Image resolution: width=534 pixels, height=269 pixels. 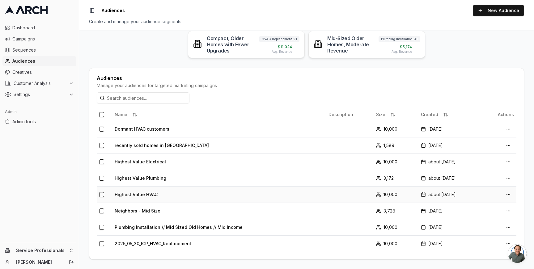 I want to click on td: 2025_05_30_ICP_HVAC_Replacement, so click(x=219, y=243).